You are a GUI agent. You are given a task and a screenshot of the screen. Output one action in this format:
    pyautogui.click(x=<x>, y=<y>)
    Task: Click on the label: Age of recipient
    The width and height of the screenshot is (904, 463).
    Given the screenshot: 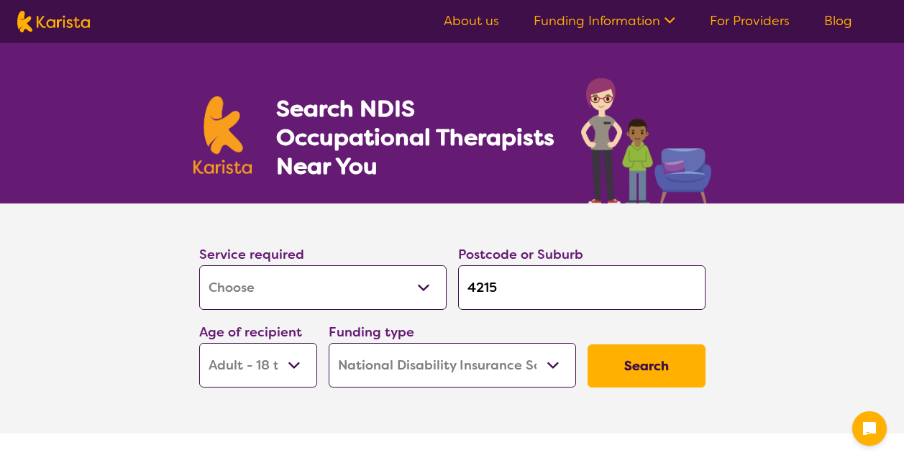 What is the action you would take?
    pyautogui.click(x=250, y=332)
    